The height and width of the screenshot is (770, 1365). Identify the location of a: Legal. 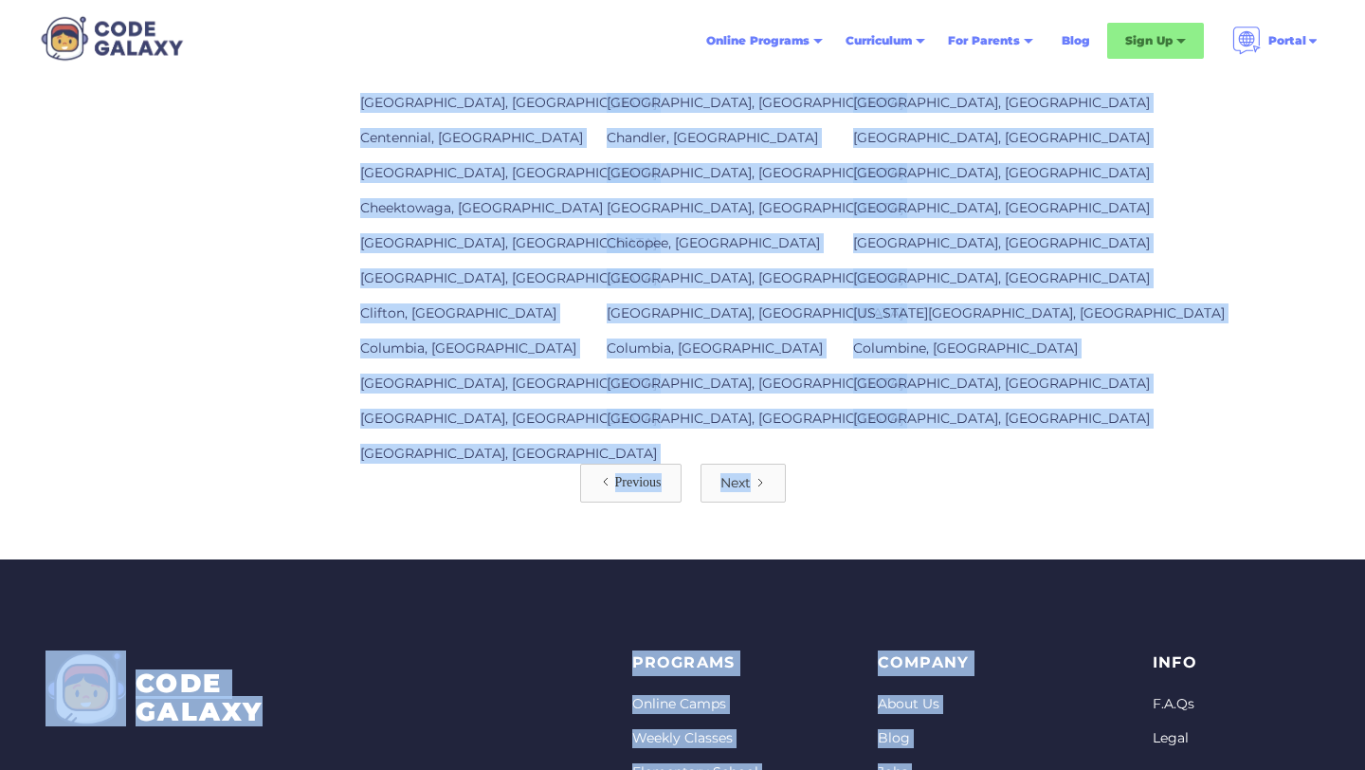
(1174, 738).